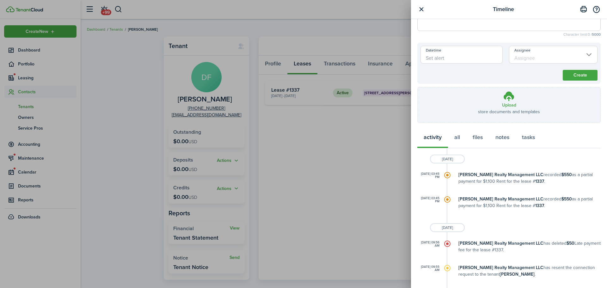 The height and width of the screenshot is (288, 607). I want to click on button: Create, so click(580, 75).